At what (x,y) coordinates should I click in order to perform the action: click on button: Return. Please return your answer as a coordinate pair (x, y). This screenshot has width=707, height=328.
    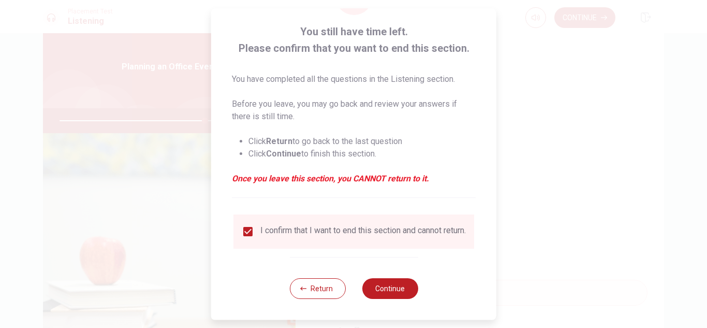
    Looking at the image, I should click on (317, 288).